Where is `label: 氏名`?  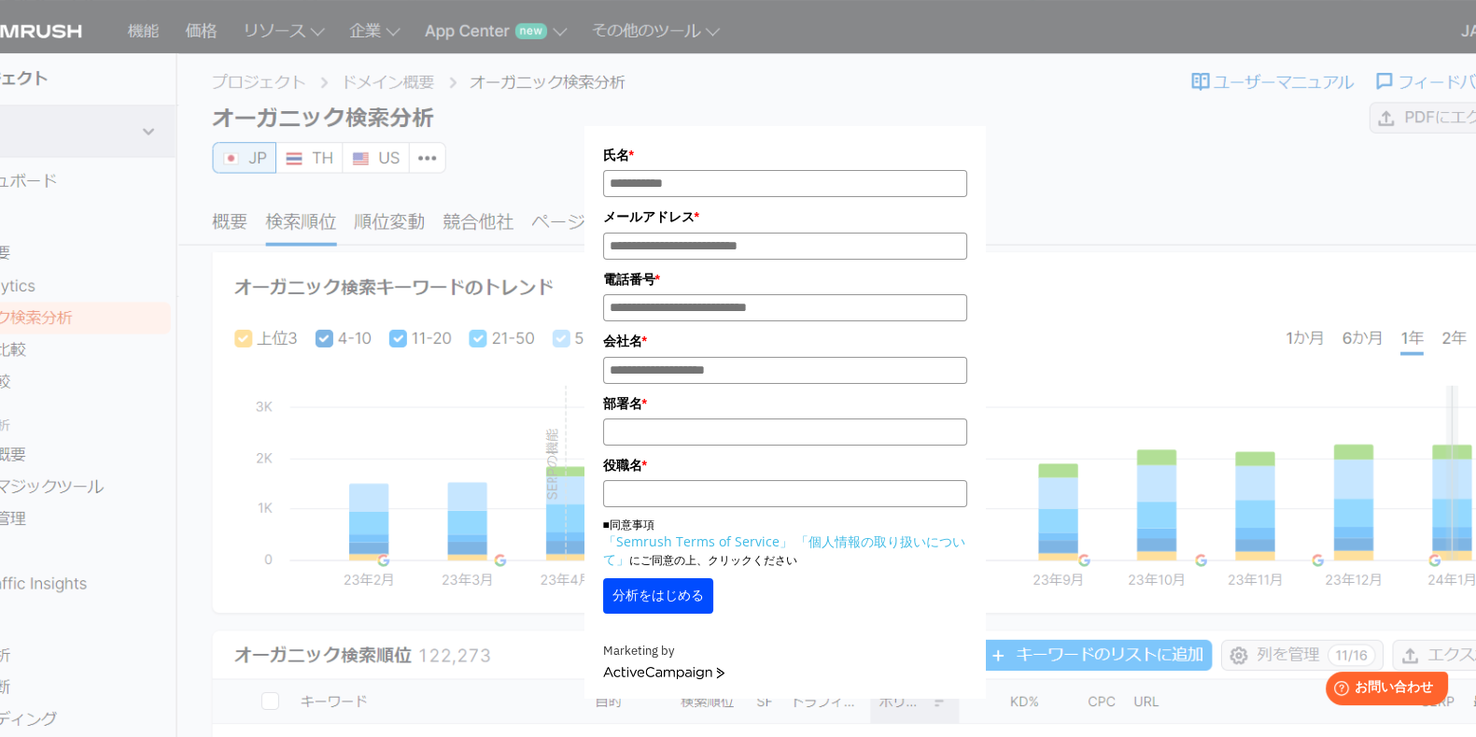 label: 氏名 is located at coordinates (785, 155).